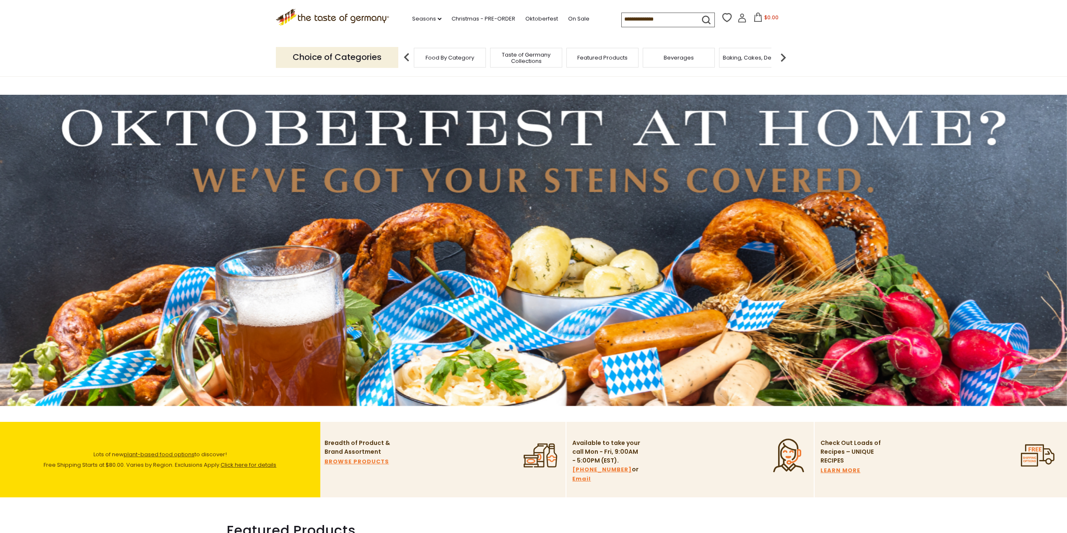  Describe the element at coordinates (766, 19) in the screenshot. I see `button: $0.00` at that location.